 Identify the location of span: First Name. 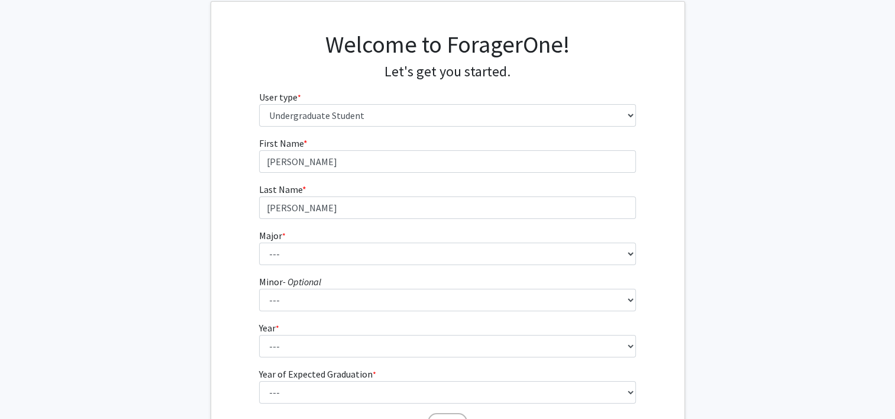
(281, 143).